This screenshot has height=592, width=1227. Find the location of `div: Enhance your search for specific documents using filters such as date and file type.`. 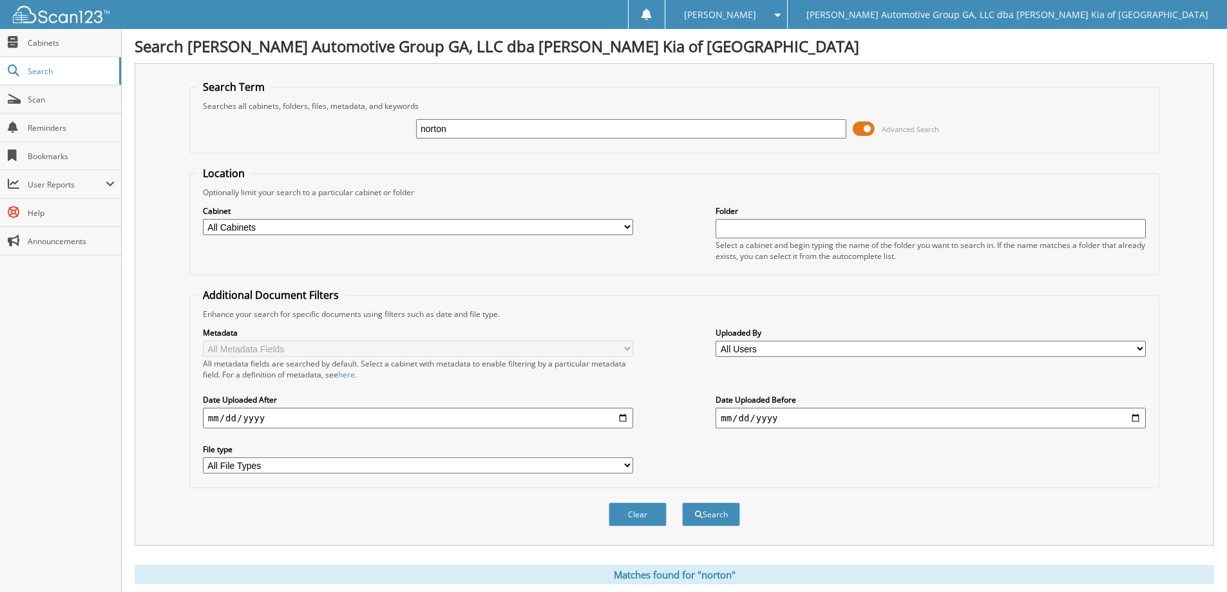

div: Enhance your search for specific documents using filters such as date and file type. is located at coordinates (674, 314).